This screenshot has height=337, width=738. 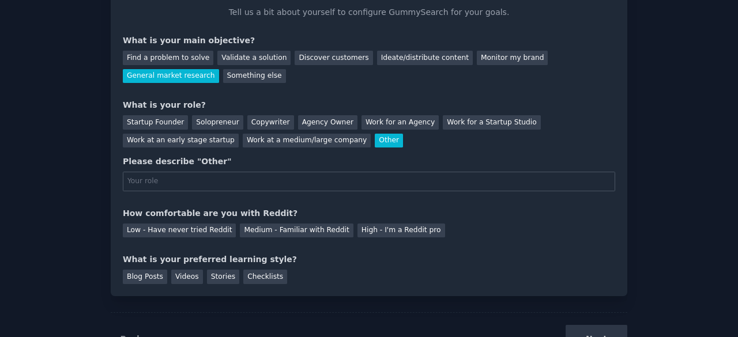 I want to click on div: Solopreneur, so click(x=217, y=122).